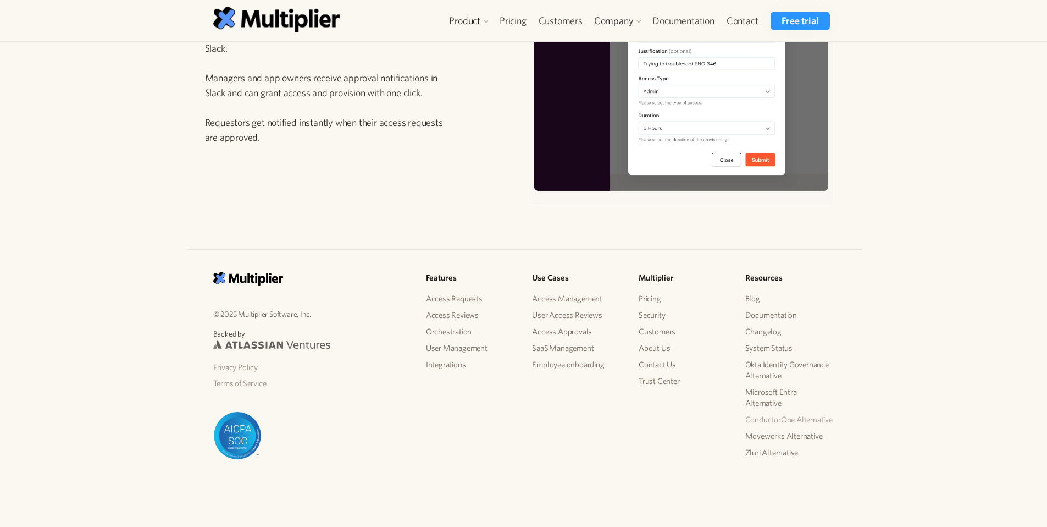 This screenshot has width=1047, height=527. What do you see at coordinates (577, 348) in the screenshot?
I see `a: SaaS Management` at bounding box center [577, 348].